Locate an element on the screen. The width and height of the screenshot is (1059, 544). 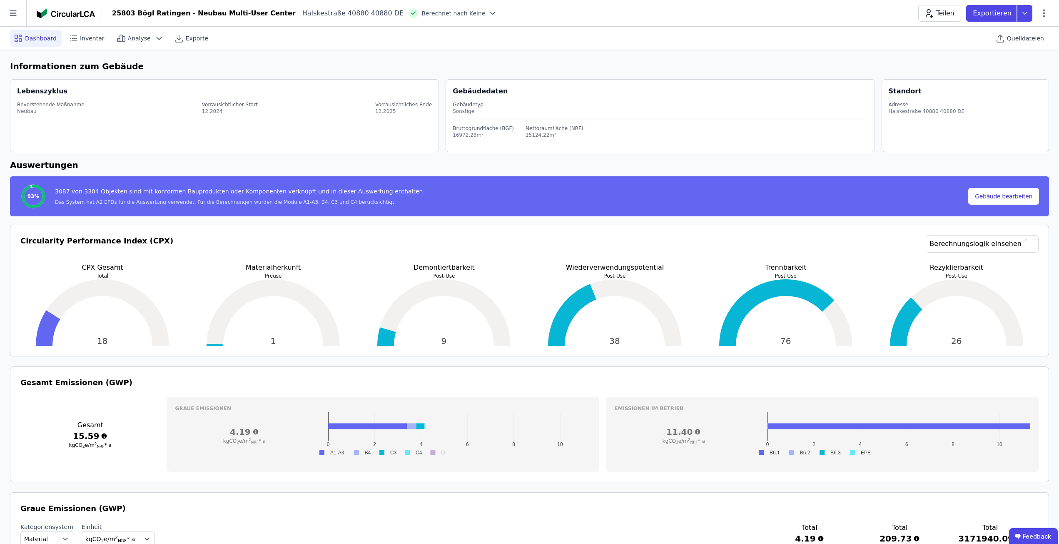
span: Inventar is located at coordinates (92, 38).